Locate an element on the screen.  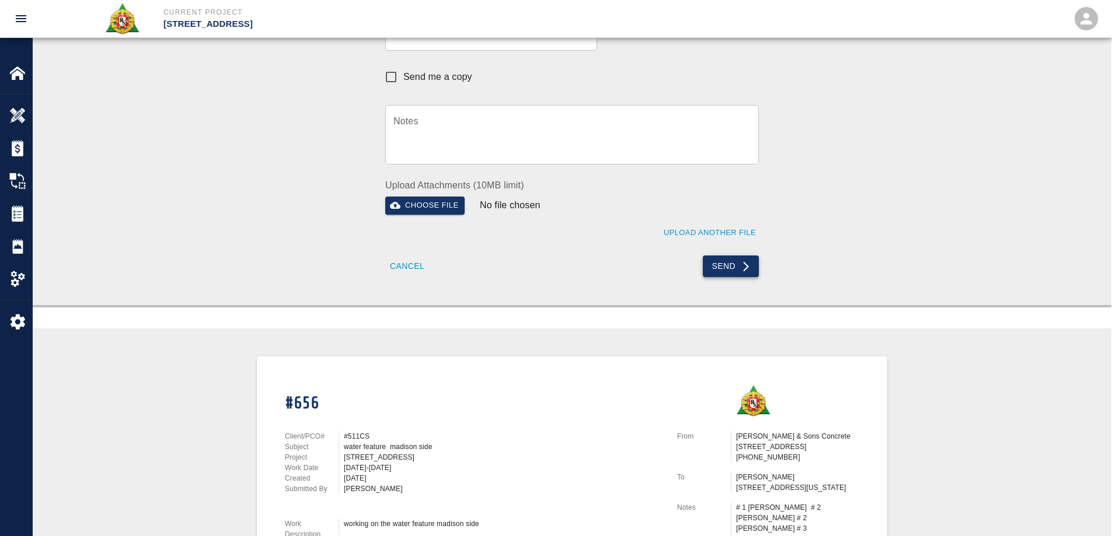
div: Chat Widget is located at coordinates (1083, 508).